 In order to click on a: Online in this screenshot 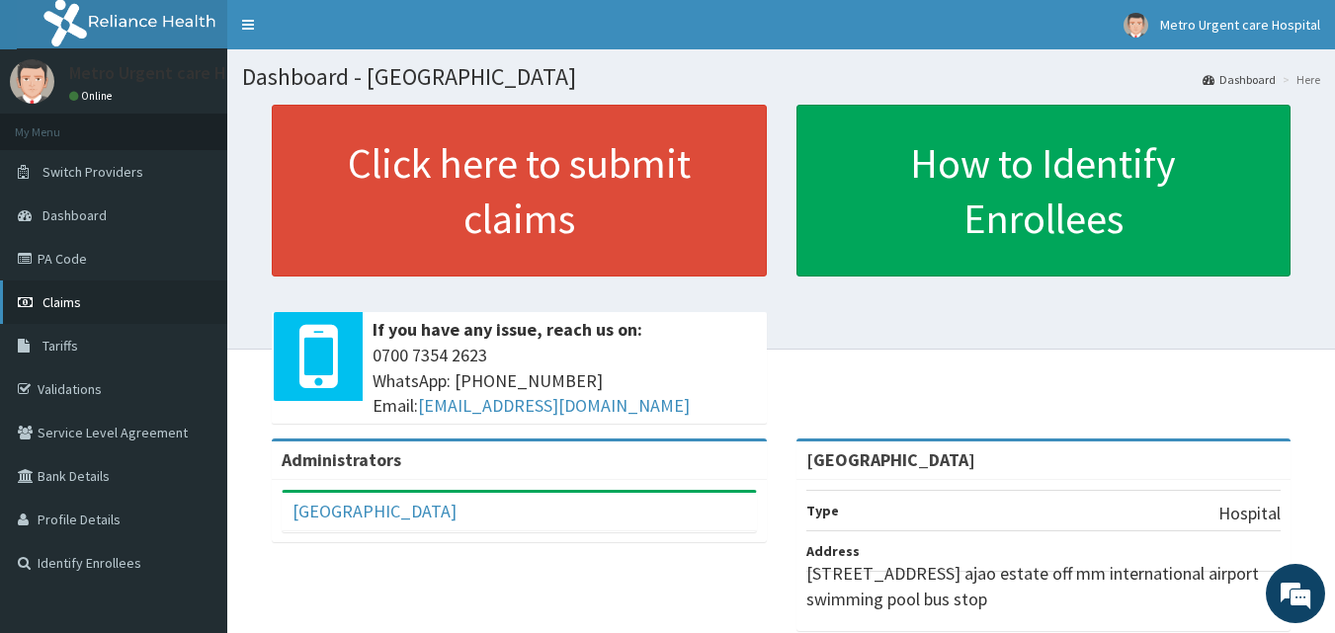, I will do `click(93, 96)`.